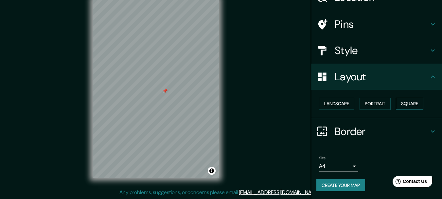 This screenshot has width=442, height=199. I want to click on span: Contact Us, so click(31, 8).